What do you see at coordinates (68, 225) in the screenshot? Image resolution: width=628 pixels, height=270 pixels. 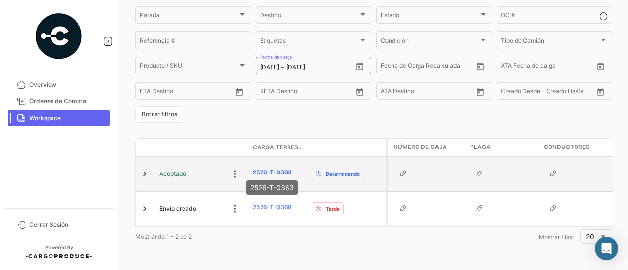 I see `span: Cerrar Sesión` at bounding box center [68, 225].